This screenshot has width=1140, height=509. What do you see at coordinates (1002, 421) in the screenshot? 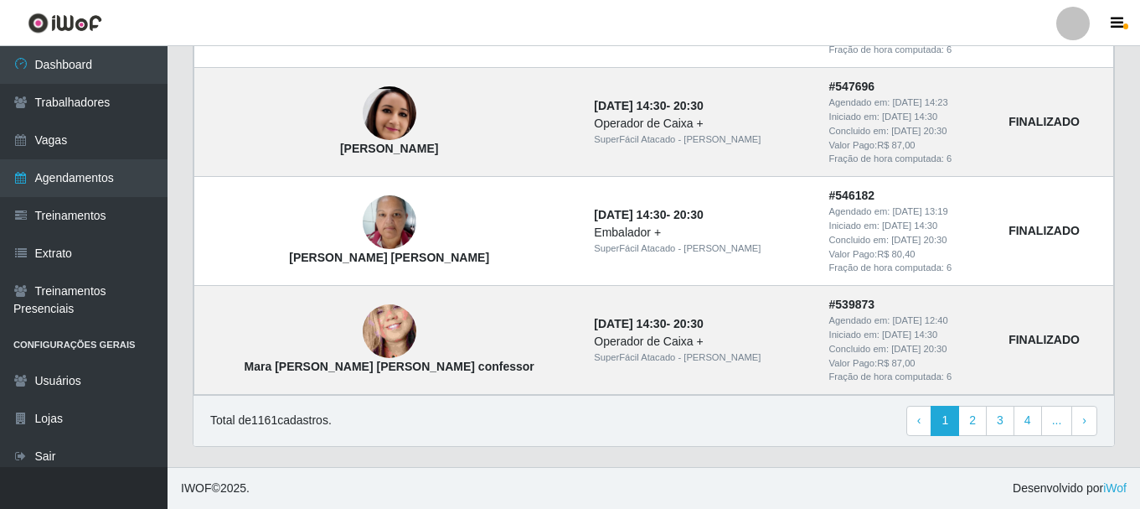
I see `nav: pagination` at bounding box center [1002, 421].